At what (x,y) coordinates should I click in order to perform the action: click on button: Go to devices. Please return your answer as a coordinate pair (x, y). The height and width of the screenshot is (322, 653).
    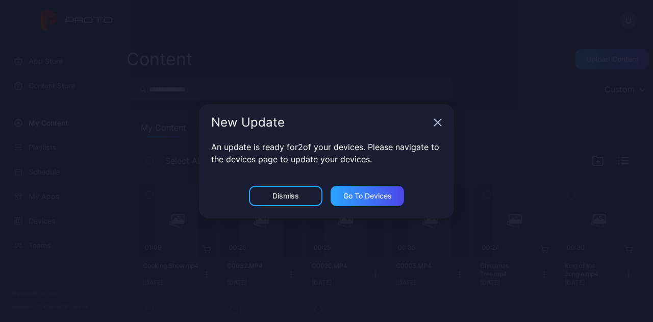
    Looking at the image, I should click on (367, 196).